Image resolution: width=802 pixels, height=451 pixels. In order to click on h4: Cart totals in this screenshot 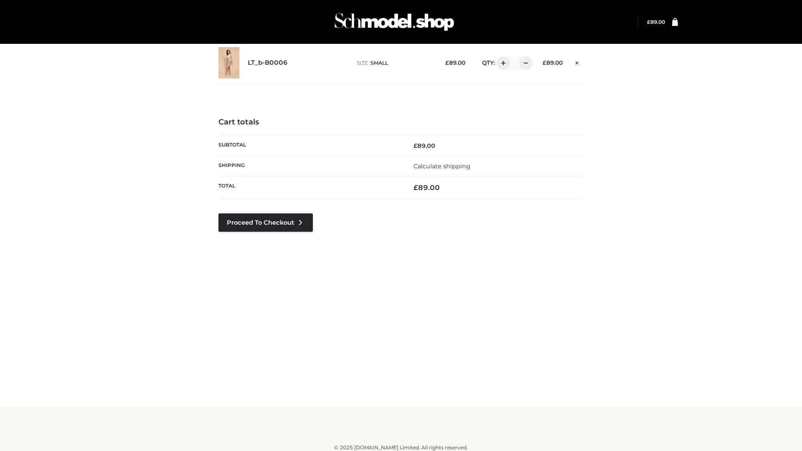, I will do `click(401, 122)`.